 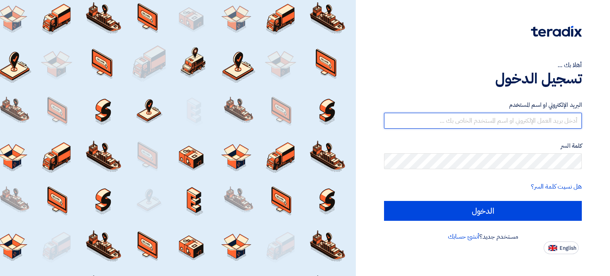 What do you see at coordinates (464, 237) in the screenshot?
I see `a: أنشئ حسابك` at bounding box center [464, 237].